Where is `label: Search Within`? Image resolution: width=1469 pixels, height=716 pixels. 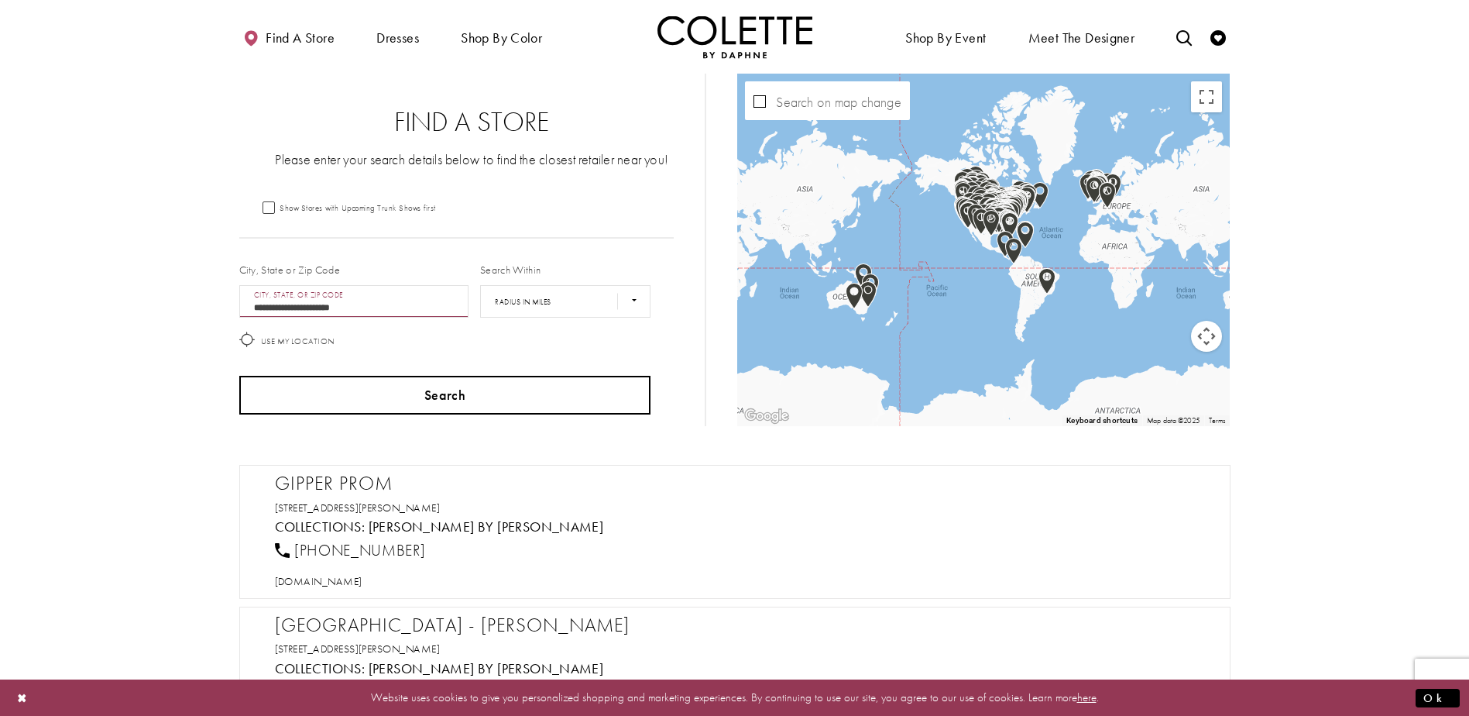 label: Search Within is located at coordinates (510, 270).